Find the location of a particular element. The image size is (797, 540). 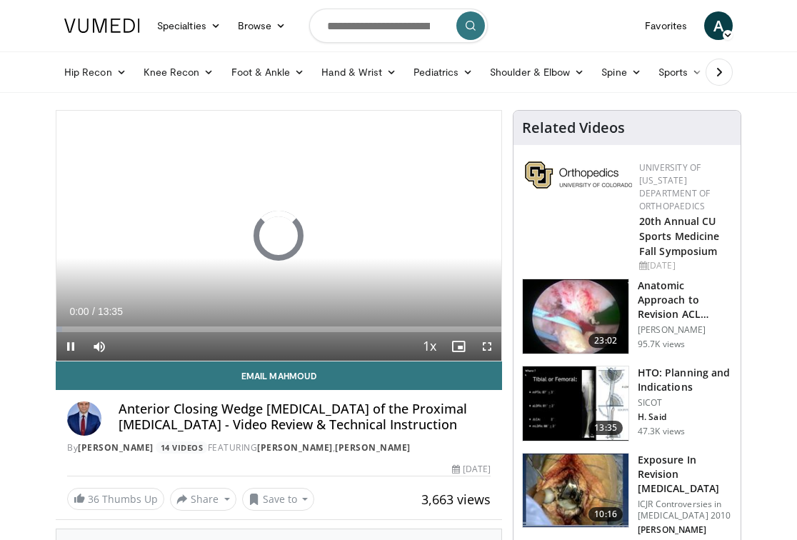

span: 10:16 is located at coordinates (606, 514).